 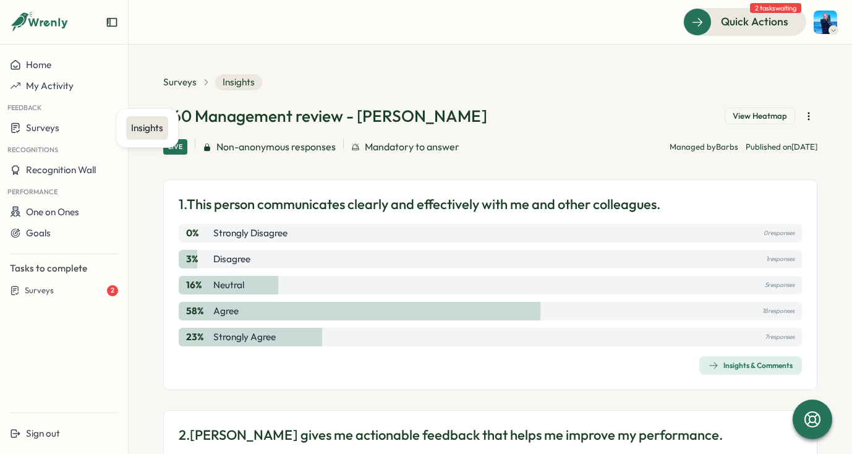 What do you see at coordinates (751, 366) in the screenshot?
I see `button: Insights & Comments` at bounding box center [751, 366].